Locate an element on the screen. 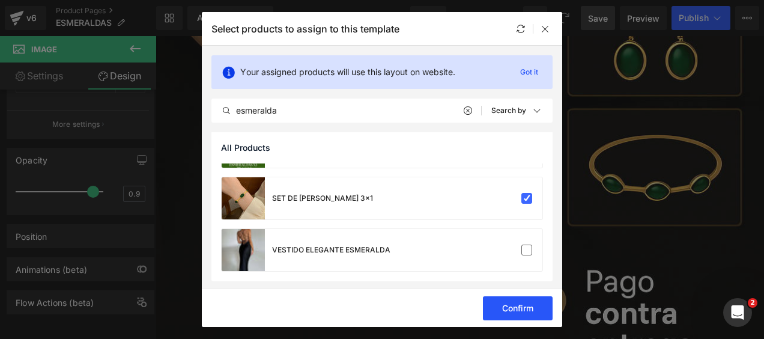  p: Select products to assign to this template is located at coordinates (305, 29).